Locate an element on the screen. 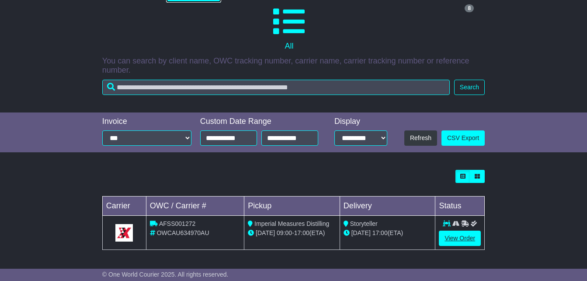 The image size is (587, 281). span: Storyteller is located at coordinates (364, 223).